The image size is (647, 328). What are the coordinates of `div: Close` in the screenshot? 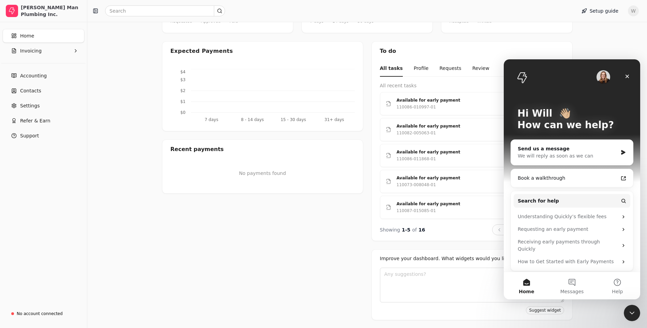 It's located at (124, 17).